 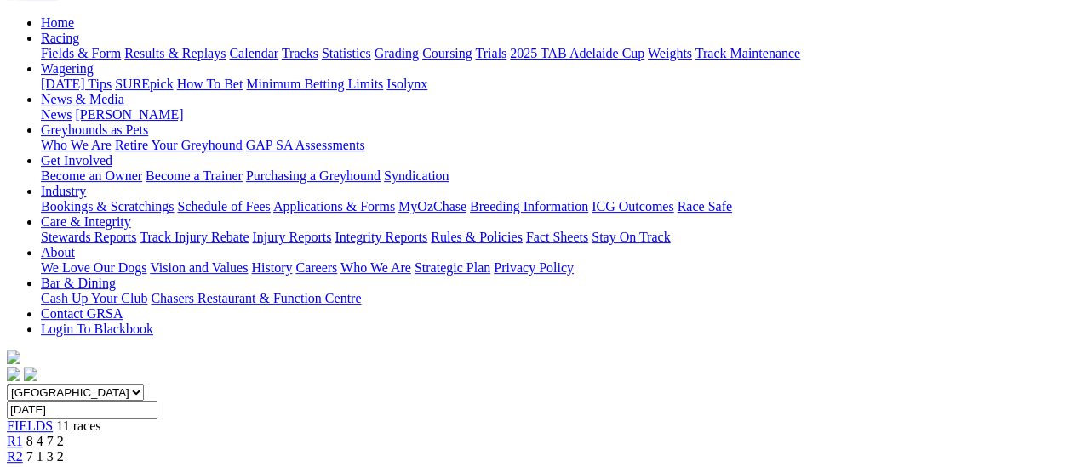 What do you see at coordinates (346, 53) in the screenshot?
I see `a: Statistics` at bounding box center [346, 53].